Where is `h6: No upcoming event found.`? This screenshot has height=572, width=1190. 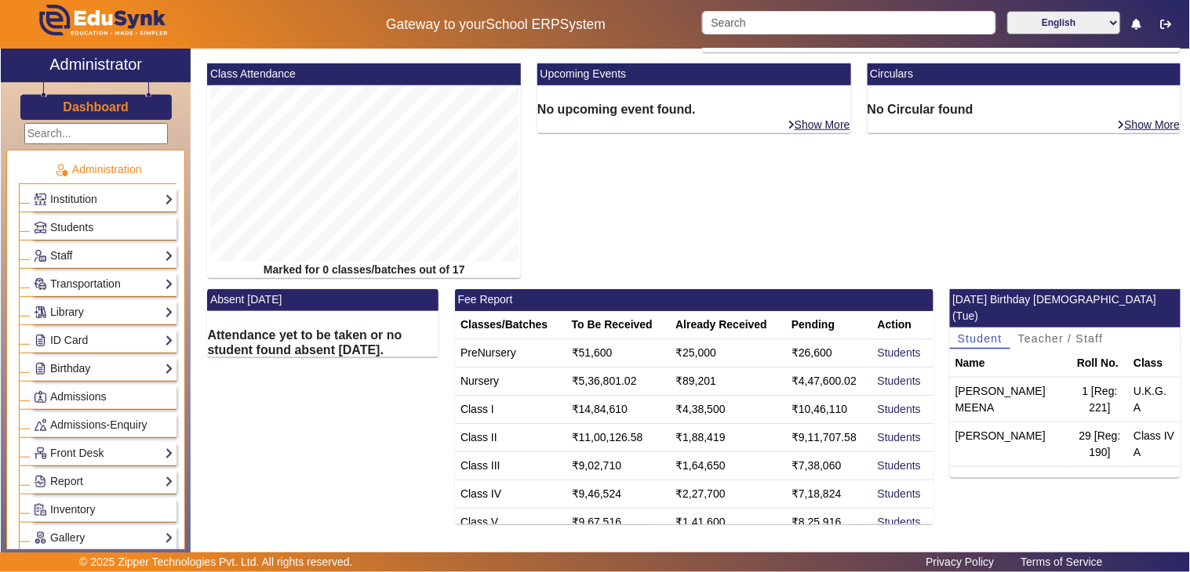
h6: No upcoming event found. is located at coordinates (694, 109).